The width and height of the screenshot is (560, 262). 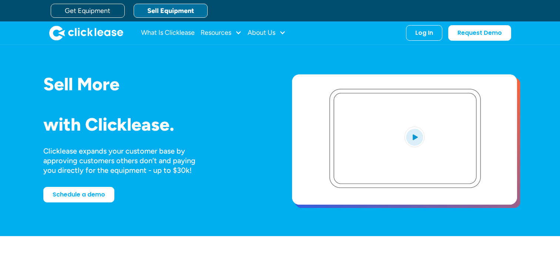 I want to click on img: Blue play button logo on a light blue circular background, so click(x=414, y=137).